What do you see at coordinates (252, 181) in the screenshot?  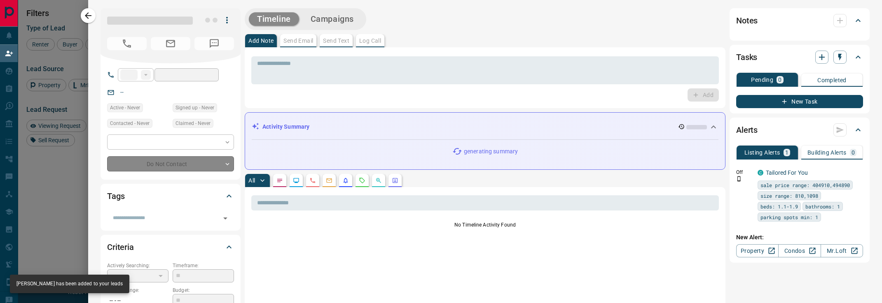 I see `p: All` at bounding box center [252, 181].